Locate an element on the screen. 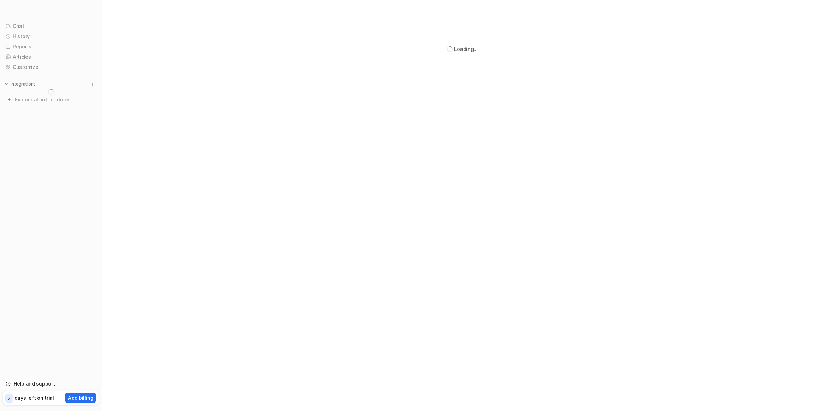  button: Integrations is located at coordinates (20, 84).